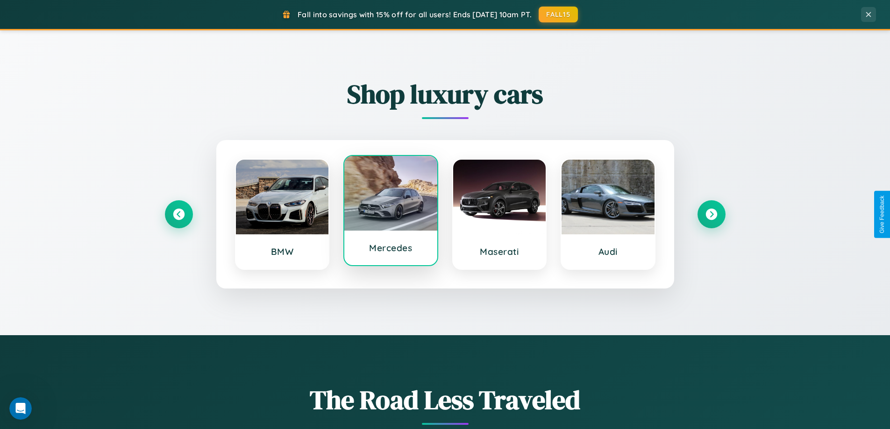 The height and width of the screenshot is (429, 890). What do you see at coordinates (608, 252) in the screenshot?
I see `h3: Audi` at bounding box center [608, 252].